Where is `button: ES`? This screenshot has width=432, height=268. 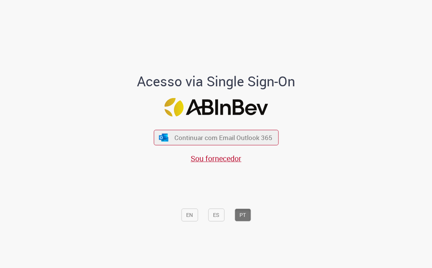
button: ES is located at coordinates (216, 215).